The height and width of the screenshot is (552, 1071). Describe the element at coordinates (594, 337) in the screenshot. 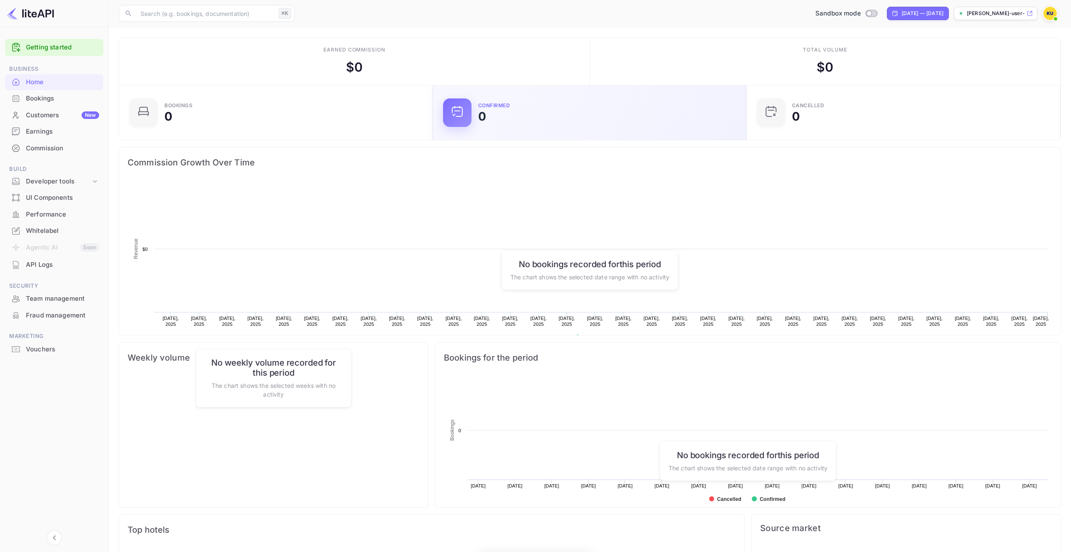

I see `text: Revenue` at that location.